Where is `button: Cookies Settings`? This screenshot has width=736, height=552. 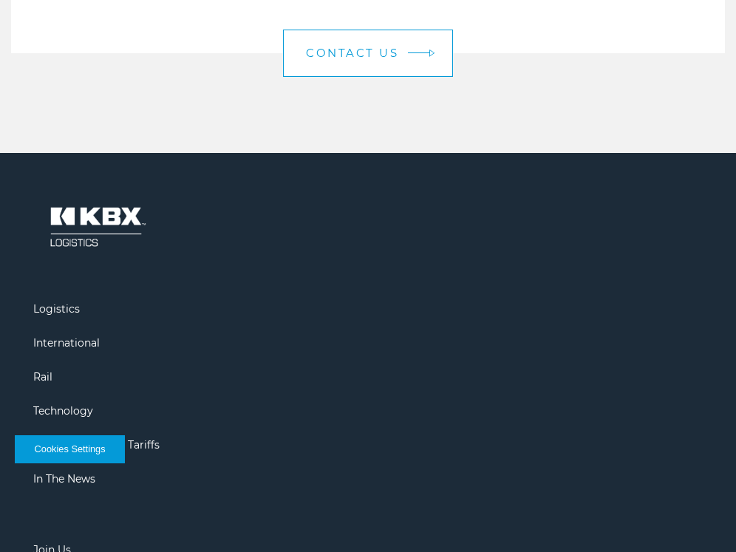 button: Cookies Settings is located at coordinates (69, 449).